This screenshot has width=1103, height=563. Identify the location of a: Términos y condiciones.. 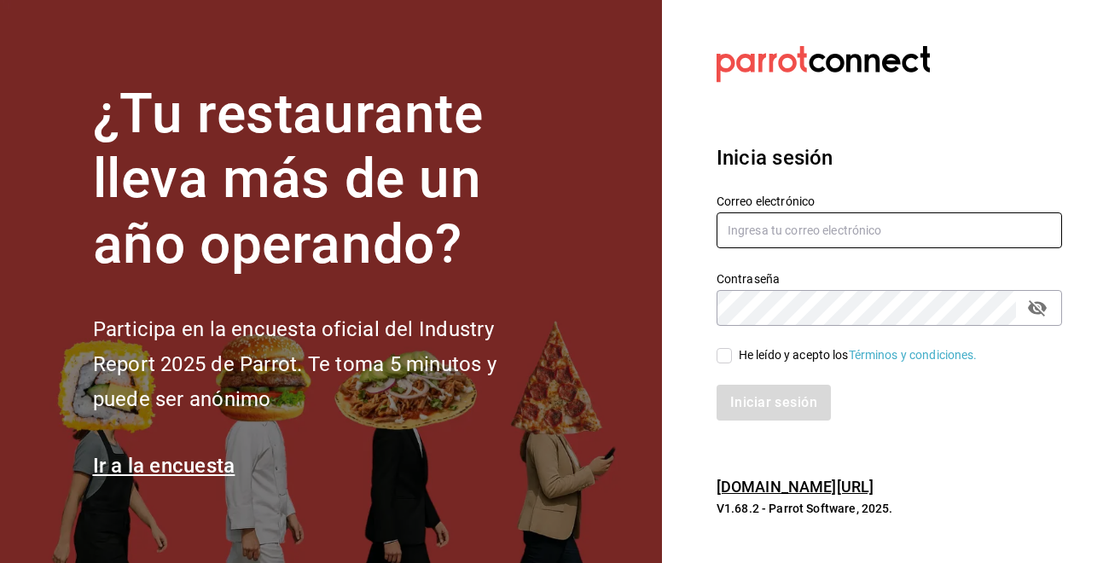
(913, 355).